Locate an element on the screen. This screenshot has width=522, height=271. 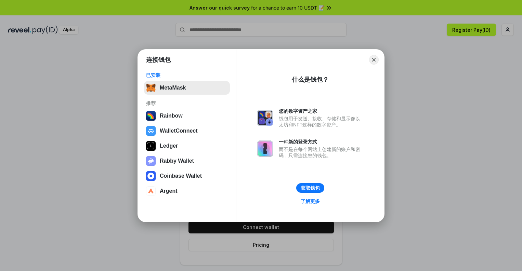
div: WalletConnect is located at coordinates (179, 131).